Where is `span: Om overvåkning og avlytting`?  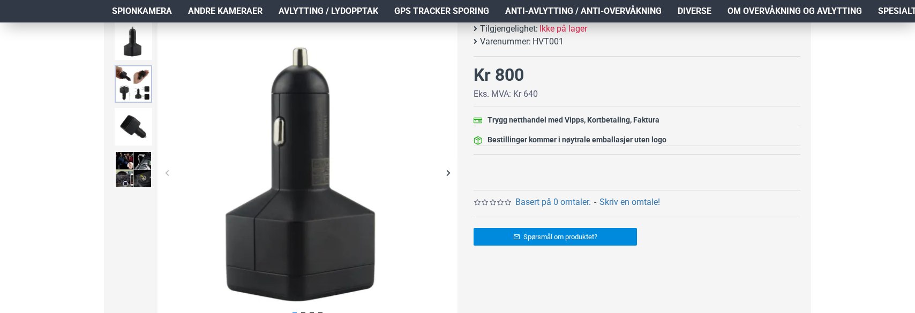 span: Om overvåkning og avlytting is located at coordinates (794, 11).